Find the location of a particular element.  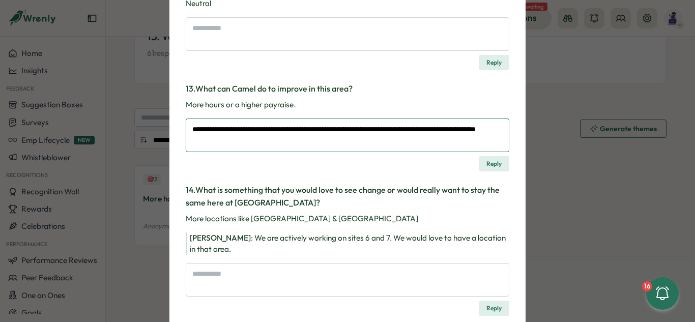

button: 16 is located at coordinates (662, 293).